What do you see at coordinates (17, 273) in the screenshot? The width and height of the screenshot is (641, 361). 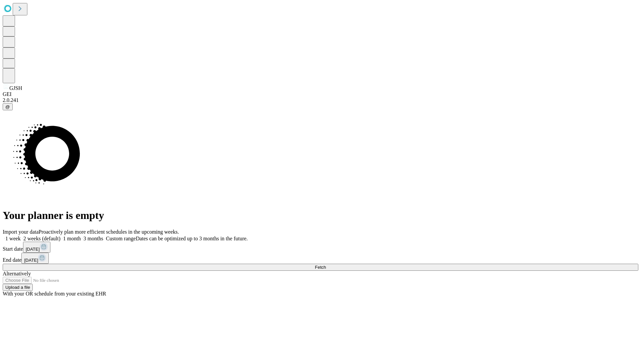 I see `span: Alternatively` at bounding box center [17, 273].